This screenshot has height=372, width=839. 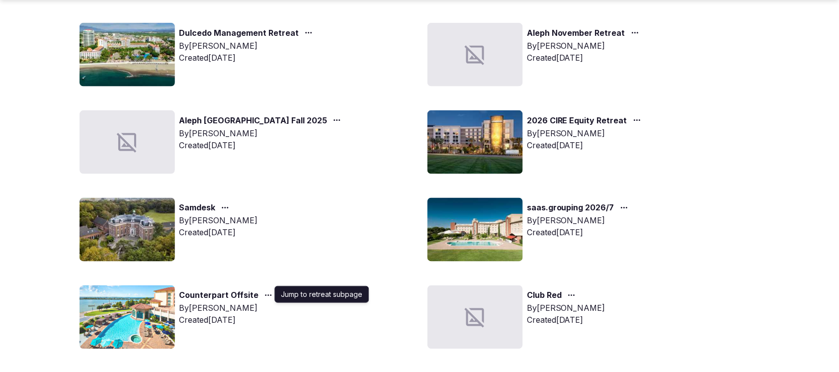 What do you see at coordinates (127, 230) in the screenshot?
I see `img: Top retreat image for the retreat: Samdesk` at bounding box center [127, 230].